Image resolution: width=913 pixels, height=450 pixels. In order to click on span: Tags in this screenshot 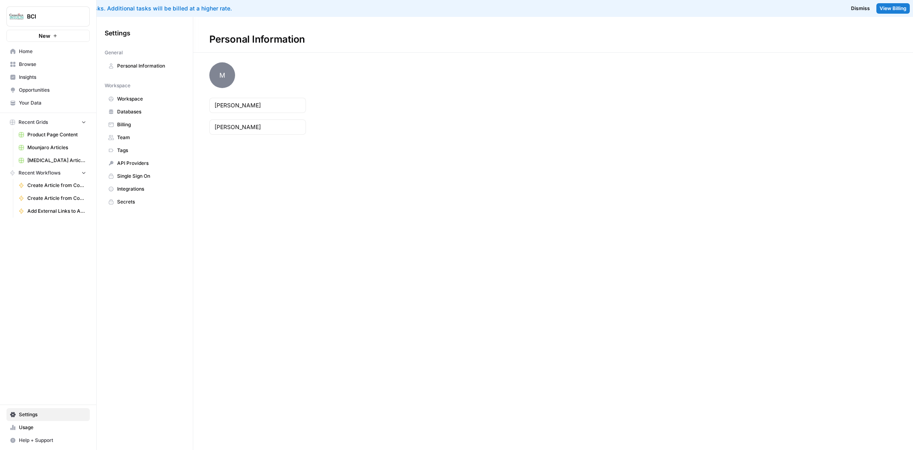, I will do `click(149, 151)`.